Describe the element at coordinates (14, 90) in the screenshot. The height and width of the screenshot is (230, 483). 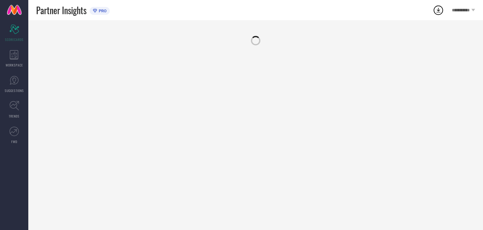
I see `span: SUGGESTIONS` at that location.